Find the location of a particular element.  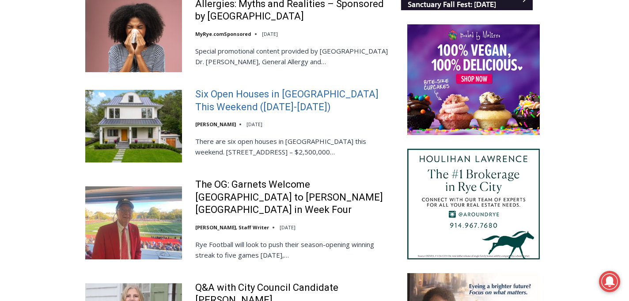

div: 3 is located at coordinates (95, 79).